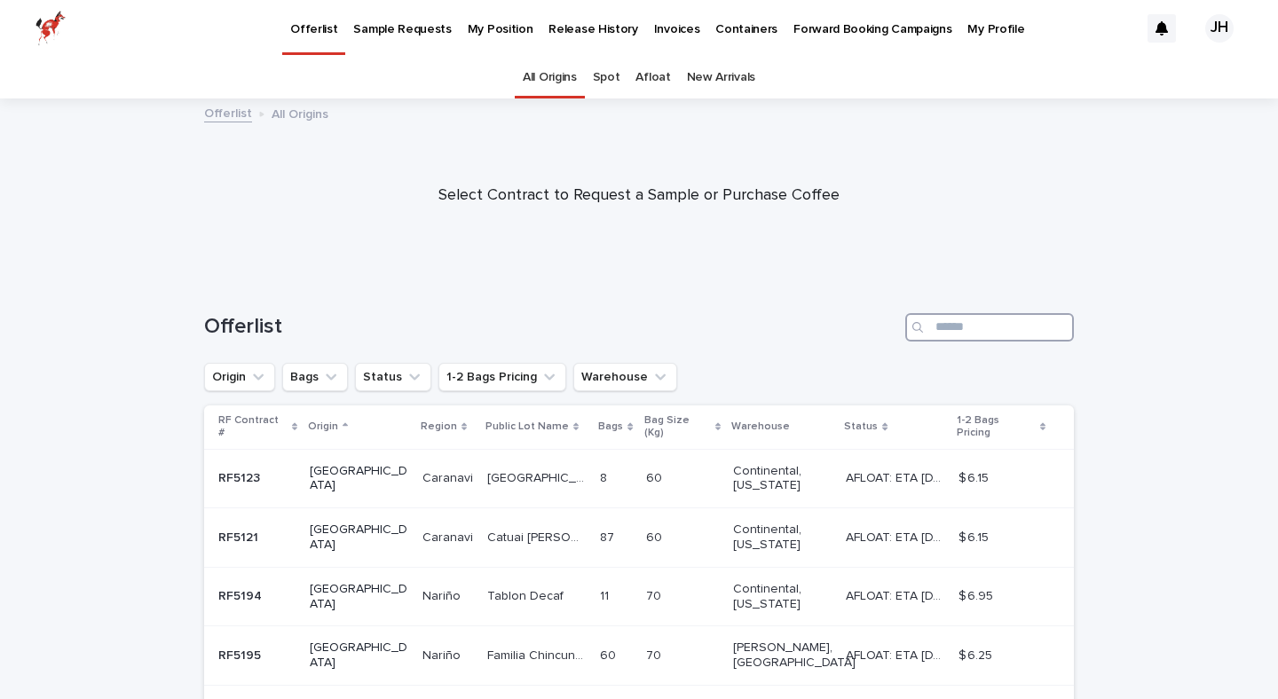 The width and height of the screenshot is (1278, 699). I want to click on p: RF Contract #, so click(253, 427).